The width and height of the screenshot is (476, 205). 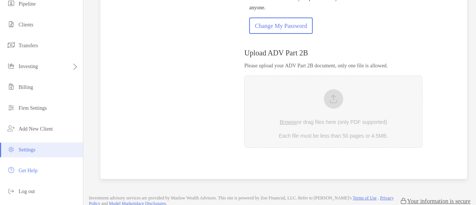 I want to click on span: Browseor drag files here (only PDF supported)Each file must be less than 50 pages or 4.5MB., so click(x=334, y=112).